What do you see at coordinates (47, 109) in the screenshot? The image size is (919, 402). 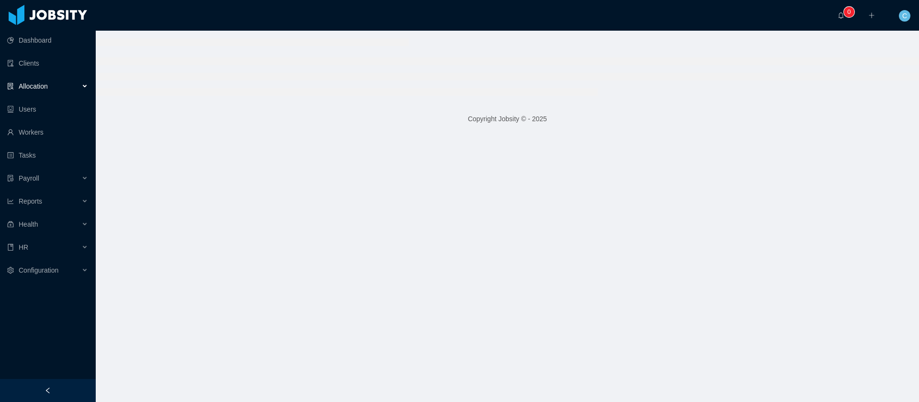 I see `a: icon: robotUsers` at bounding box center [47, 109].